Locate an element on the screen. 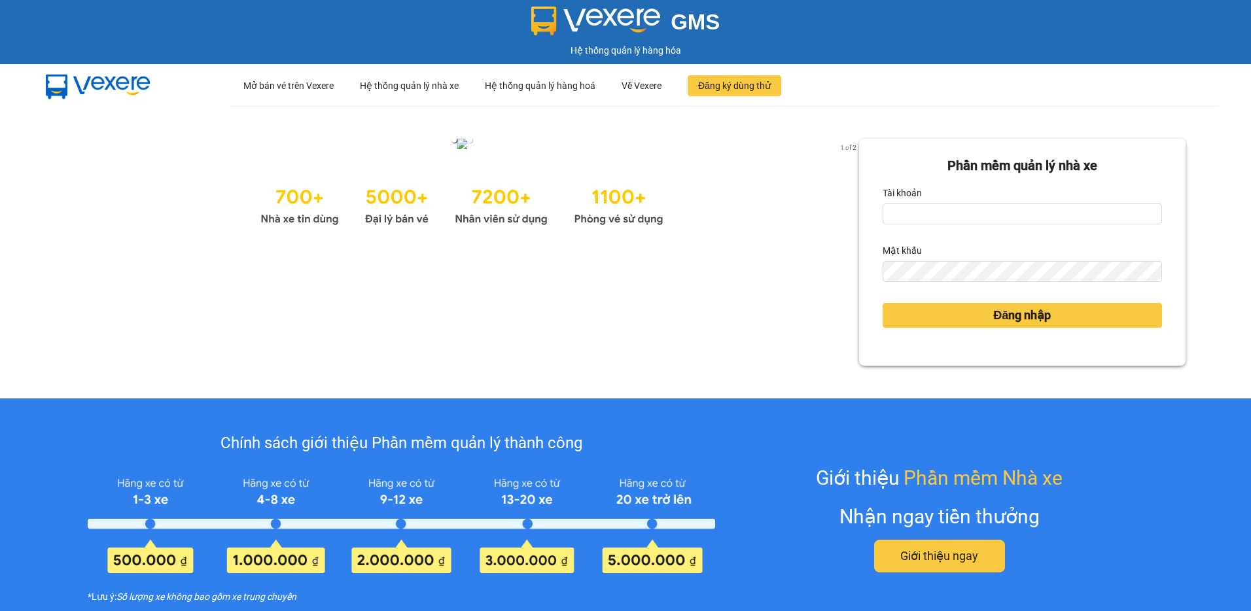 This screenshot has height=611, width=1251. span: Giới thiệu ngay is located at coordinates (939, 556).